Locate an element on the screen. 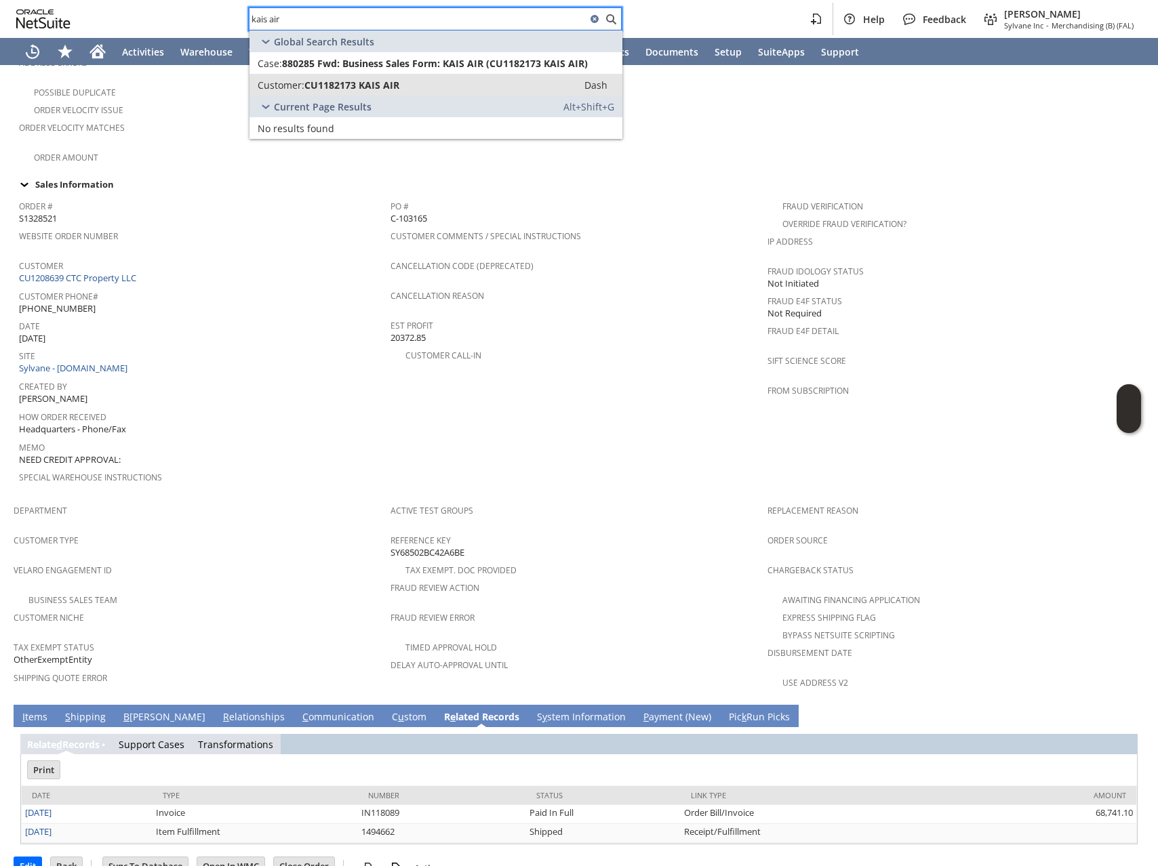 Image resolution: width=1158 pixels, height=866 pixels. a: Customer:CU1182173 KAIS AIRDash: is located at coordinates (436, 85).